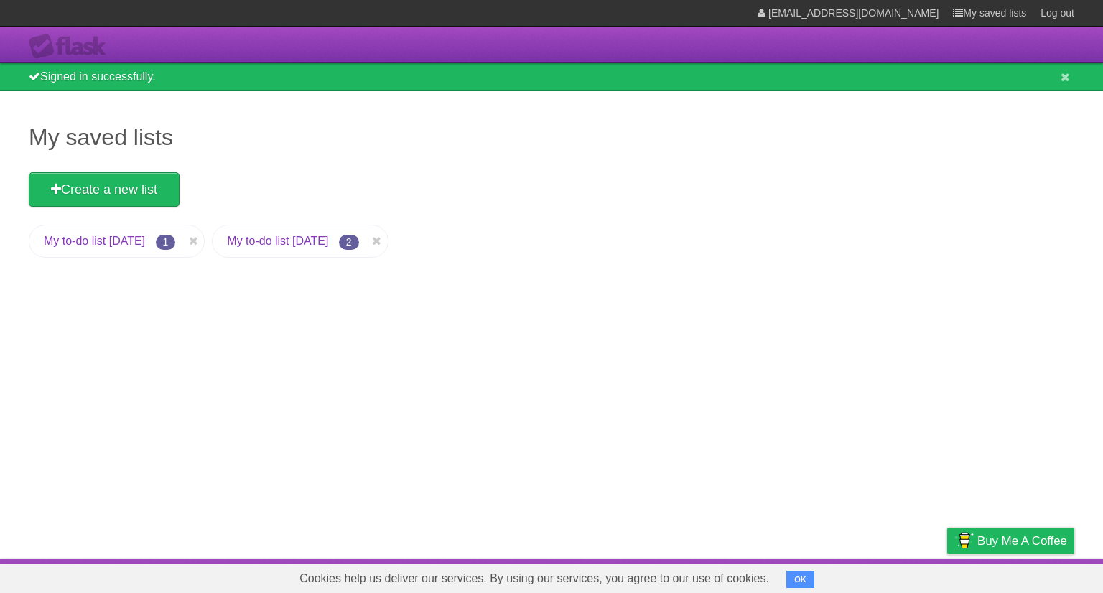 The image size is (1103, 593). Describe the element at coordinates (349, 242) in the screenshot. I see `span: 2` at that location.